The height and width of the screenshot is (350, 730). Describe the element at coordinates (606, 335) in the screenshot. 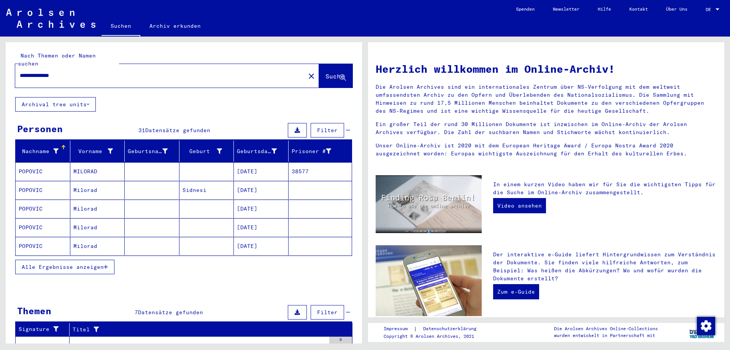

I see `p: wurden entwickelt in Partnerschaft mit` at that location.